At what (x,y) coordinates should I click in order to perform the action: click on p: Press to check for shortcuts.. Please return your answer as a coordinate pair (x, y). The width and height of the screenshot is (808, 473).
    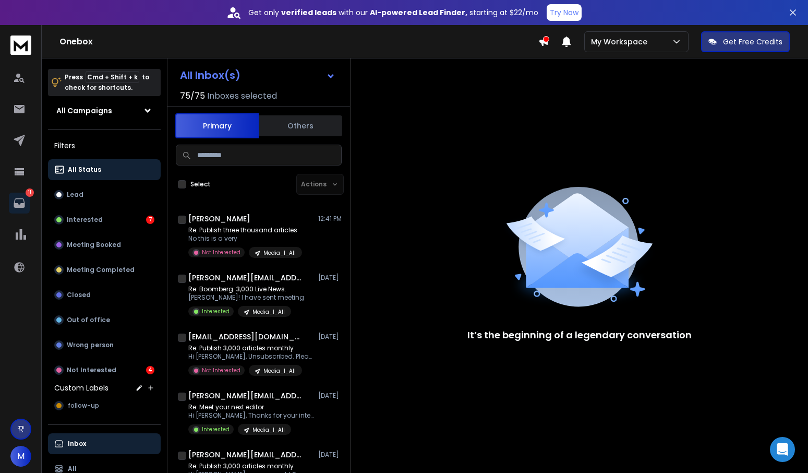
    Looking at the image, I should click on (107, 82).